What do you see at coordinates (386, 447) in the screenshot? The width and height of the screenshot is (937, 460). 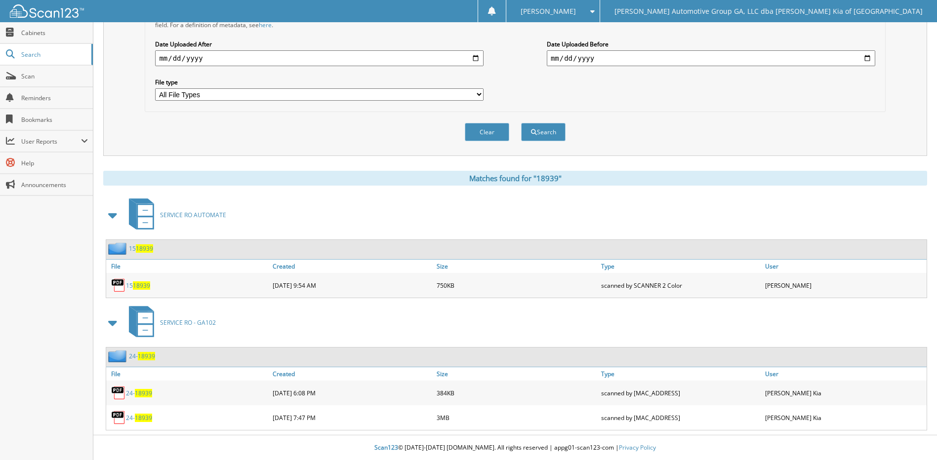 I see `span: Scan123` at bounding box center [386, 447].